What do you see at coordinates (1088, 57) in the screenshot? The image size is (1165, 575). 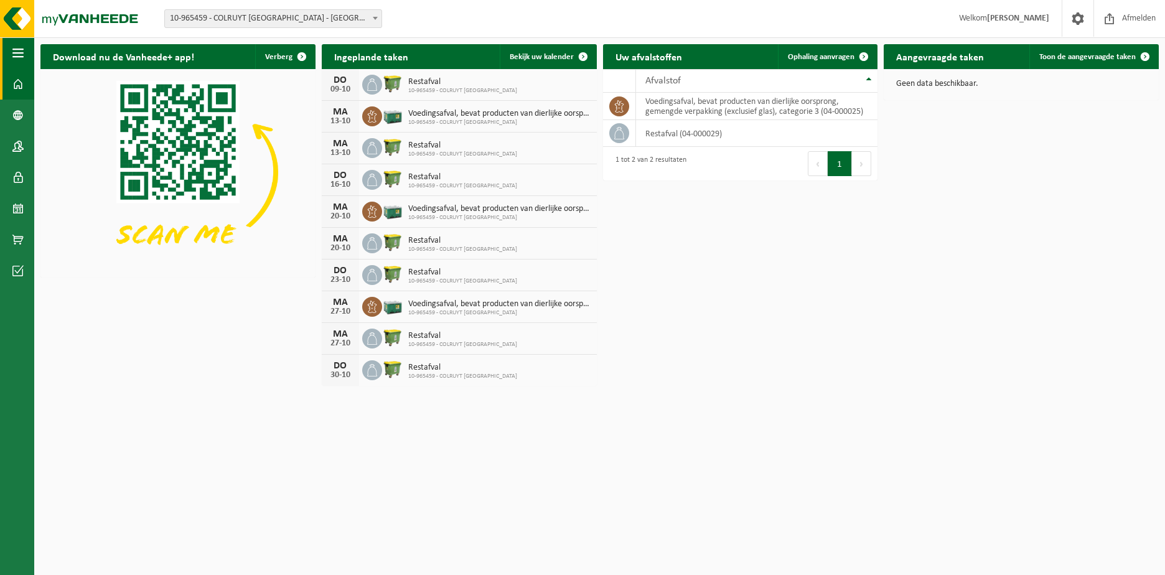 I see `span: Toon de aangevraagde taken` at bounding box center [1088, 57].